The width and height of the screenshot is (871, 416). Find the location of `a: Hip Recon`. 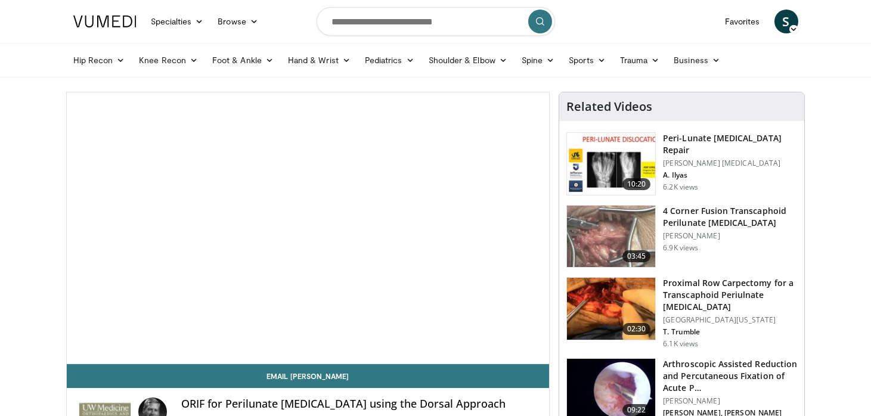

a: Hip Recon is located at coordinates (99, 60).